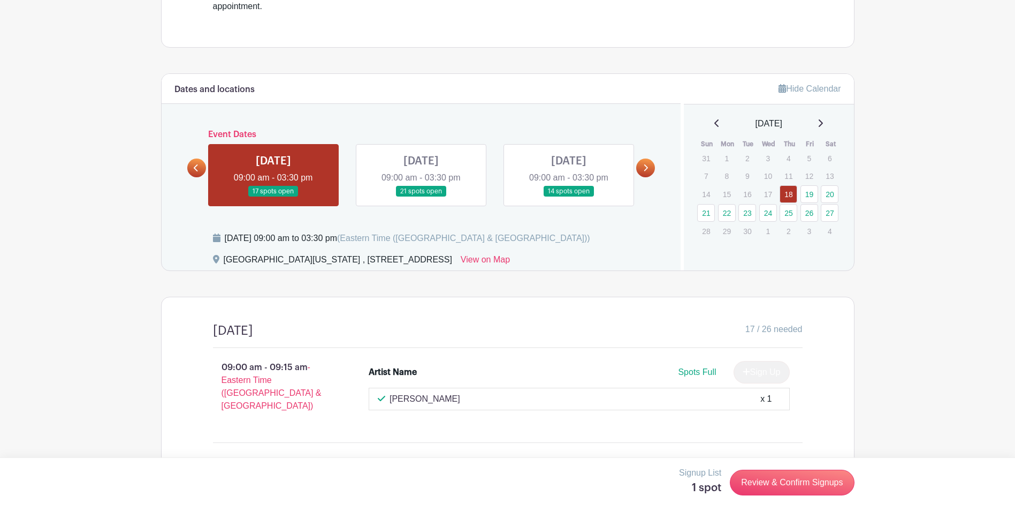 The width and height of the screenshot is (1015, 511). What do you see at coordinates (788, 176) in the screenshot?
I see `p: 11` at bounding box center [788, 176].